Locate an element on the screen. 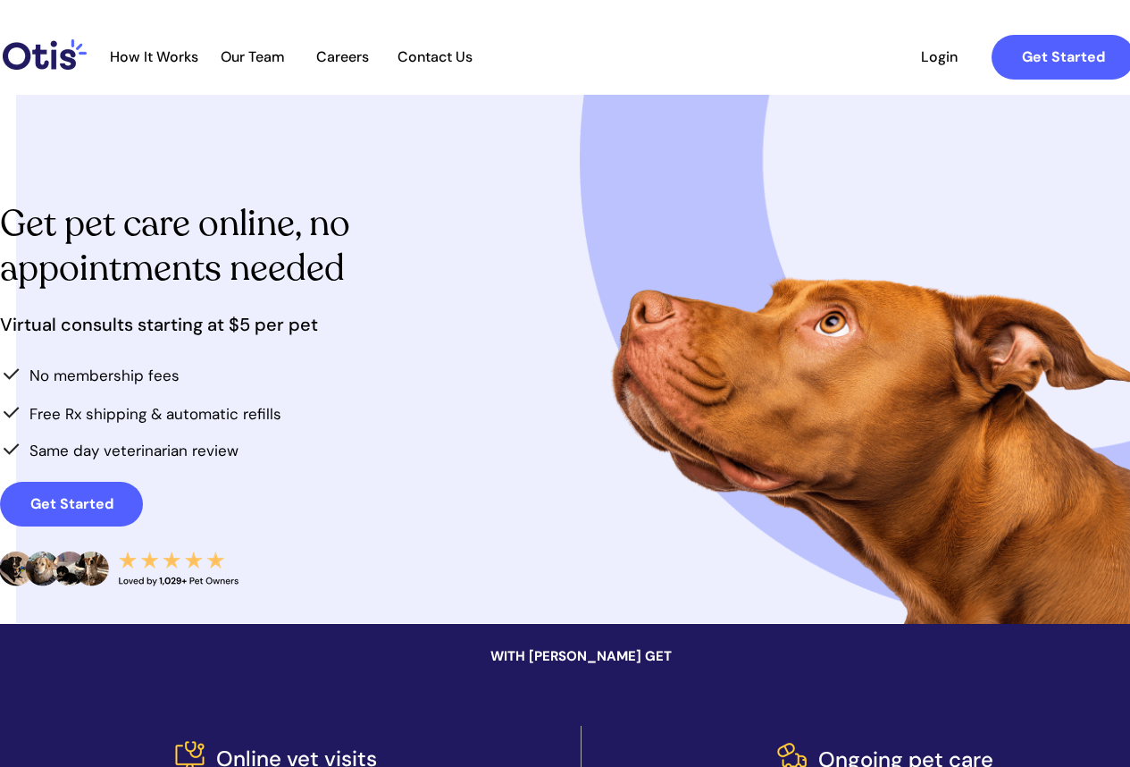 This screenshot has width=1130, height=767. span: No membership fees is located at coordinates (105, 375).